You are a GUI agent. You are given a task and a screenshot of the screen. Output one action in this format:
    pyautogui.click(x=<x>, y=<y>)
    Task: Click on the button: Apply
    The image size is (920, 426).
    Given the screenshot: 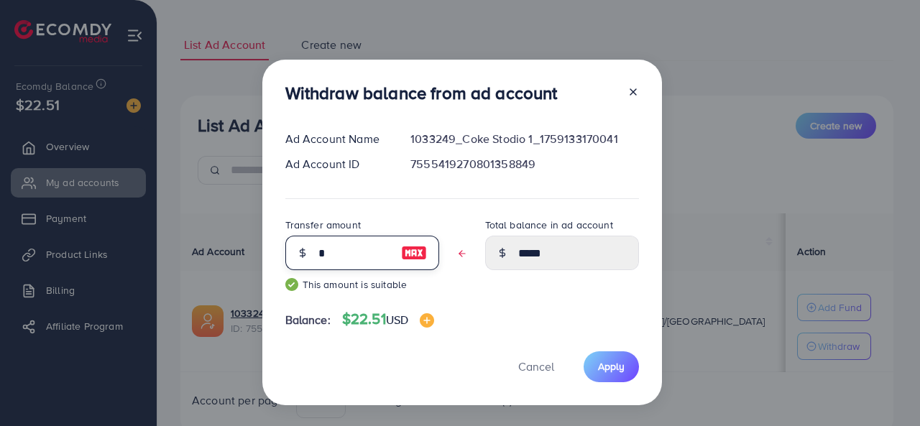 What is the action you would take?
    pyautogui.click(x=611, y=367)
    